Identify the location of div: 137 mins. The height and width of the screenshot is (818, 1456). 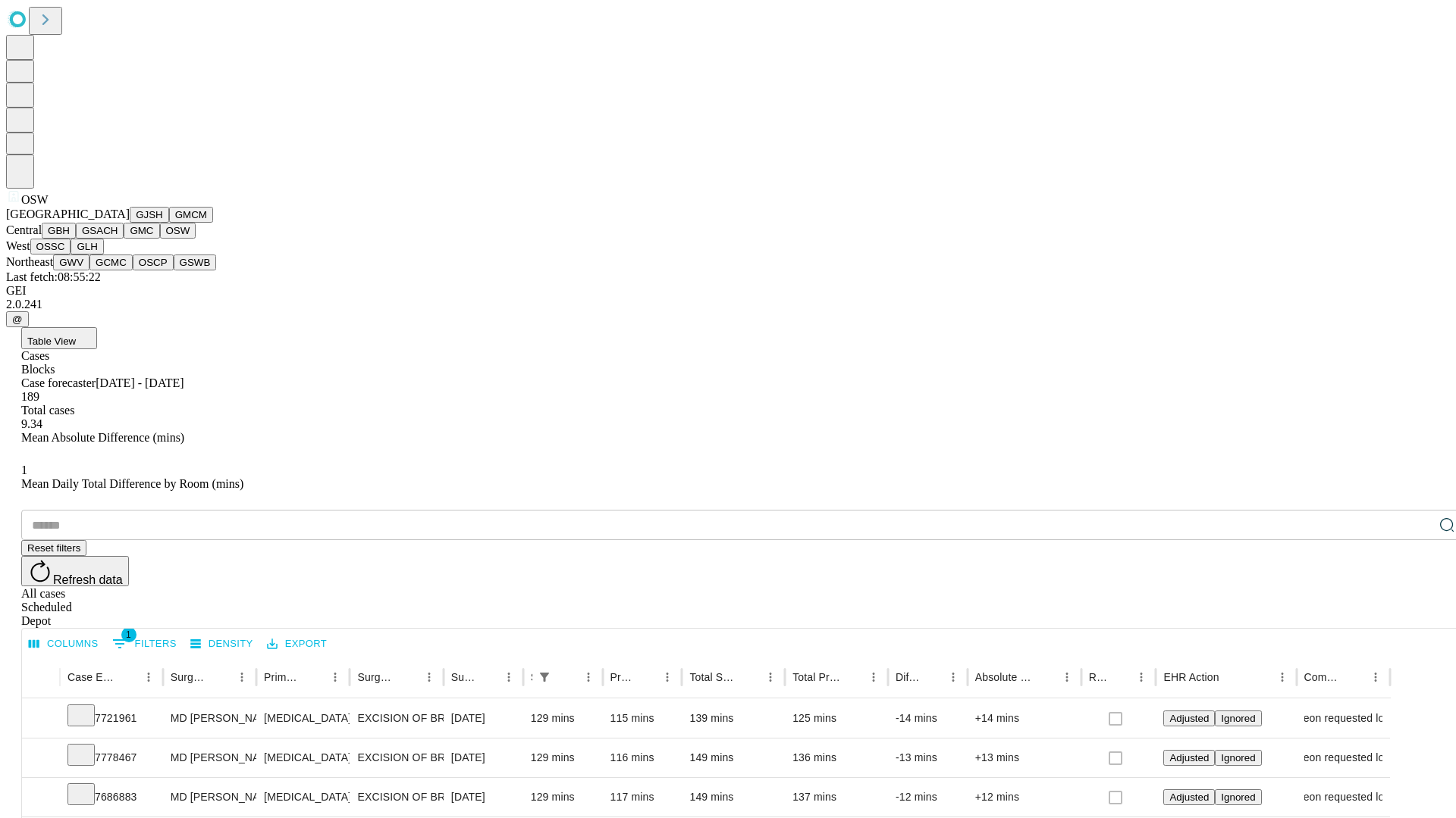
(836, 798).